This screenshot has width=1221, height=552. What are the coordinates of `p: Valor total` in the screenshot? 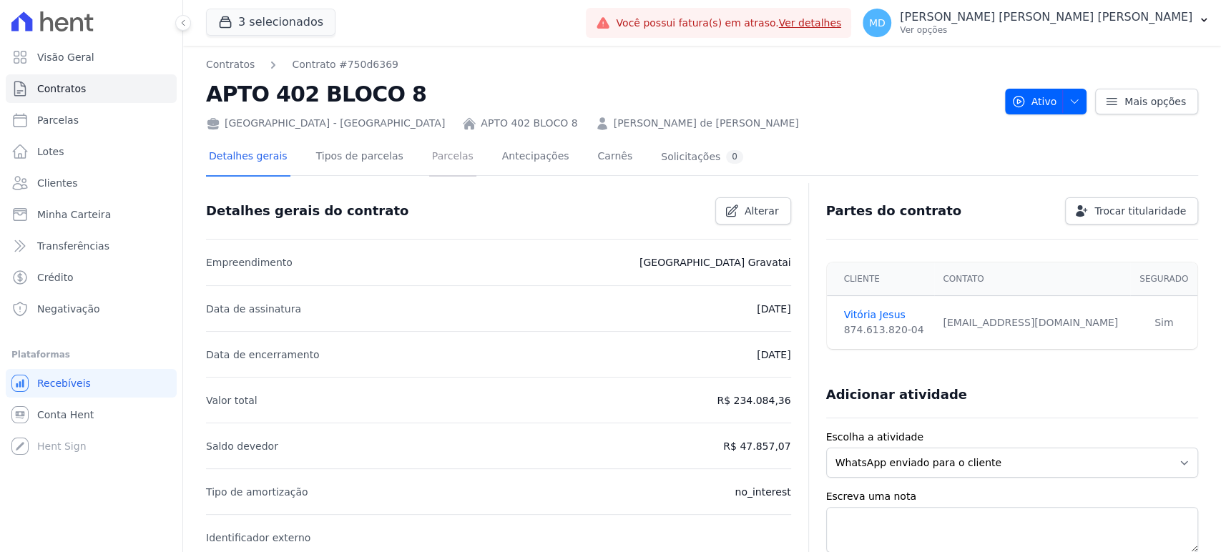 It's located at (232, 400).